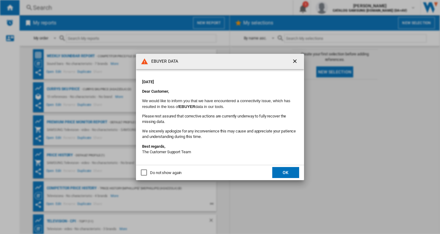 This screenshot has width=440, height=234. What do you see at coordinates (295, 62) in the screenshot?
I see `ng-md-icon: getI18NText('BUTTONS.CLOSE_DIALOG')` at bounding box center [295, 62].